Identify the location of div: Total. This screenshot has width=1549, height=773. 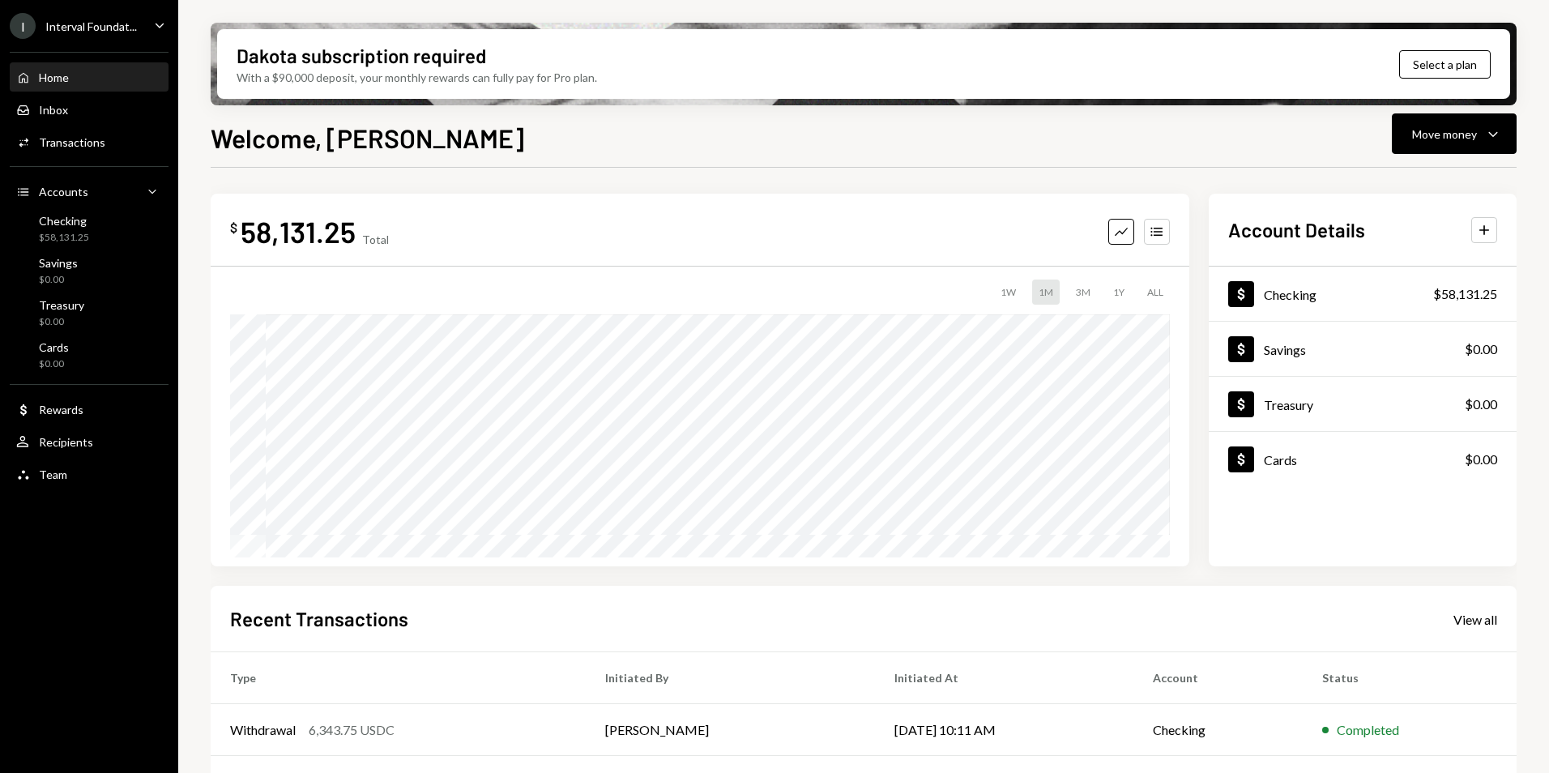
(375, 239).